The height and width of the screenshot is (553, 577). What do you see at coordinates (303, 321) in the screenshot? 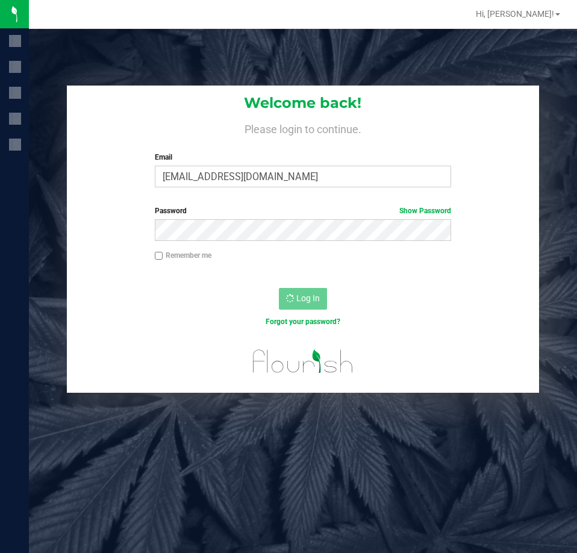
I see `a: Forgot your password?` at bounding box center [303, 321].